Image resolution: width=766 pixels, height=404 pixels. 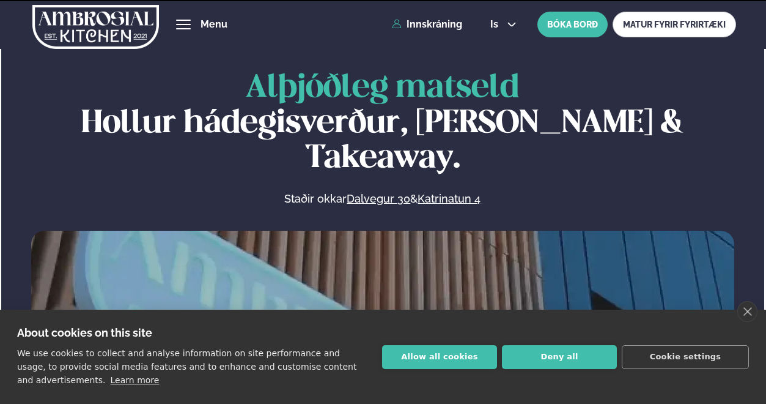 I want to click on a: close, so click(x=747, y=311).